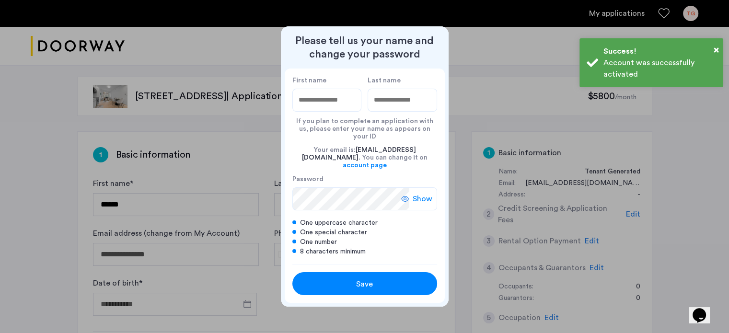 The width and height of the screenshot is (729, 333). Describe the element at coordinates (365, 242) in the screenshot. I see `div: One number` at that location.